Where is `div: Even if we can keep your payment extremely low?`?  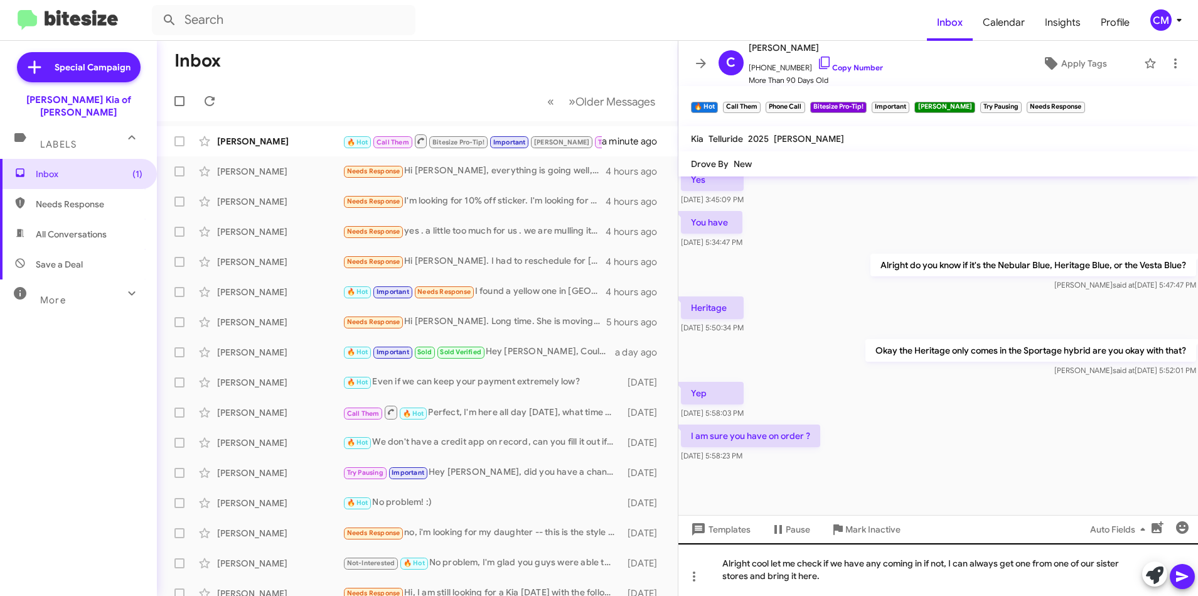 div: Even if we can keep your payment extremely low? is located at coordinates (482, 382).